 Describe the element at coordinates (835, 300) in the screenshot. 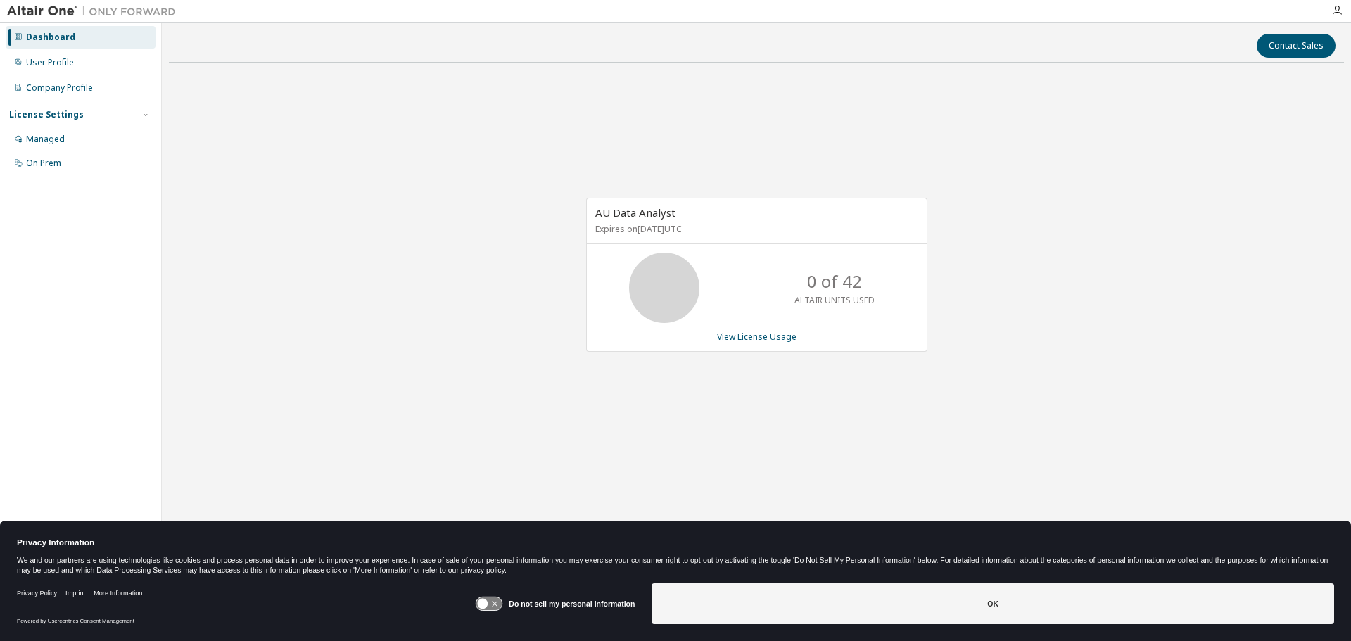

I see `p: ALTAIR UNITS USED` at that location.